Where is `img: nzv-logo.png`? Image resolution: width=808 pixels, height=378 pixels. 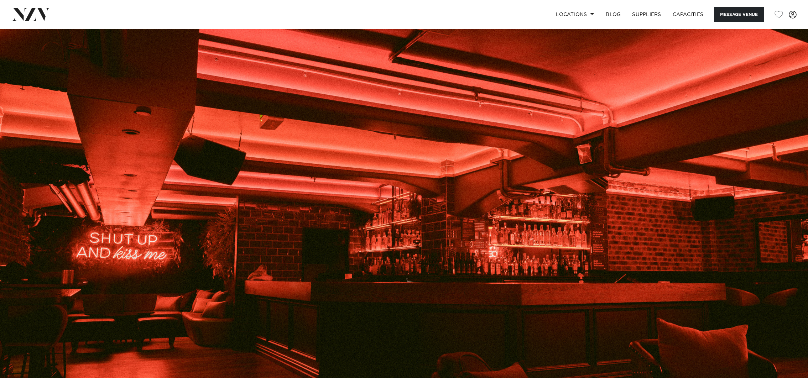 img: nzv-logo.png is located at coordinates (31, 14).